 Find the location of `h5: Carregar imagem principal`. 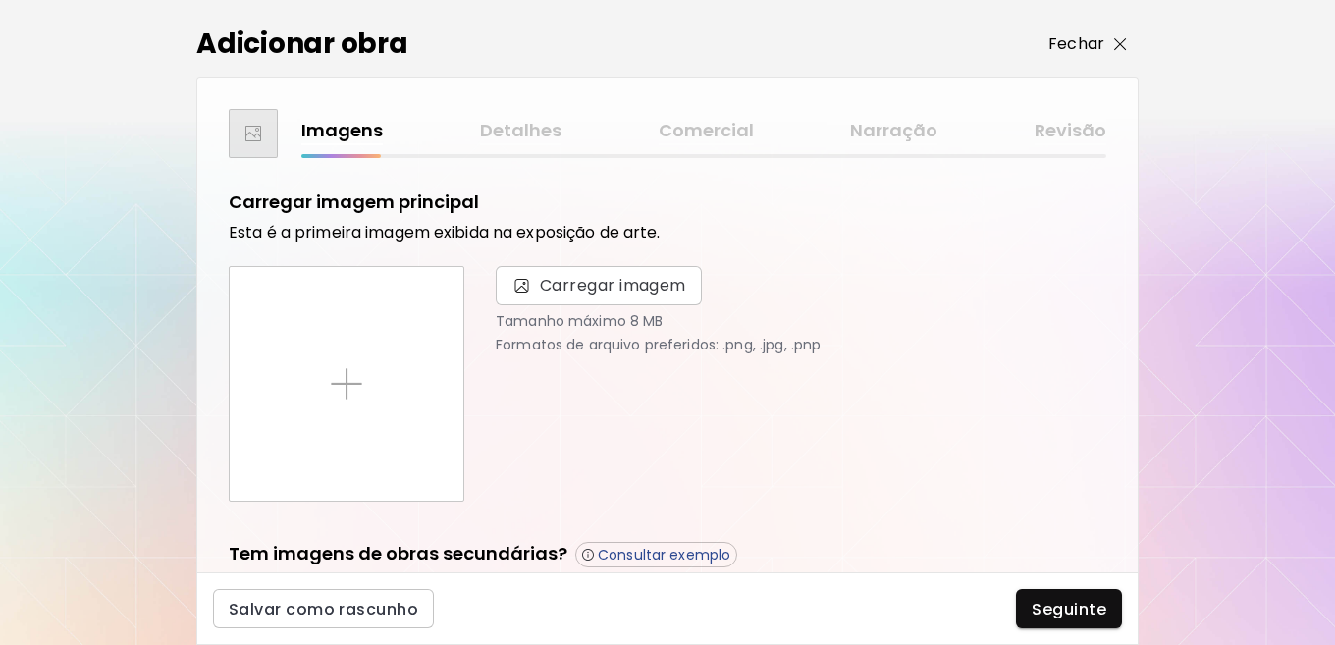

h5: Carregar imagem principal is located at coordinates (353, 202).